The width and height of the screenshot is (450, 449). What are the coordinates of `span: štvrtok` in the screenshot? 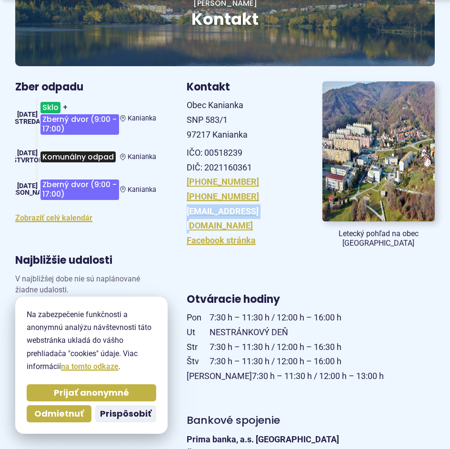 It's located at (28, 160).